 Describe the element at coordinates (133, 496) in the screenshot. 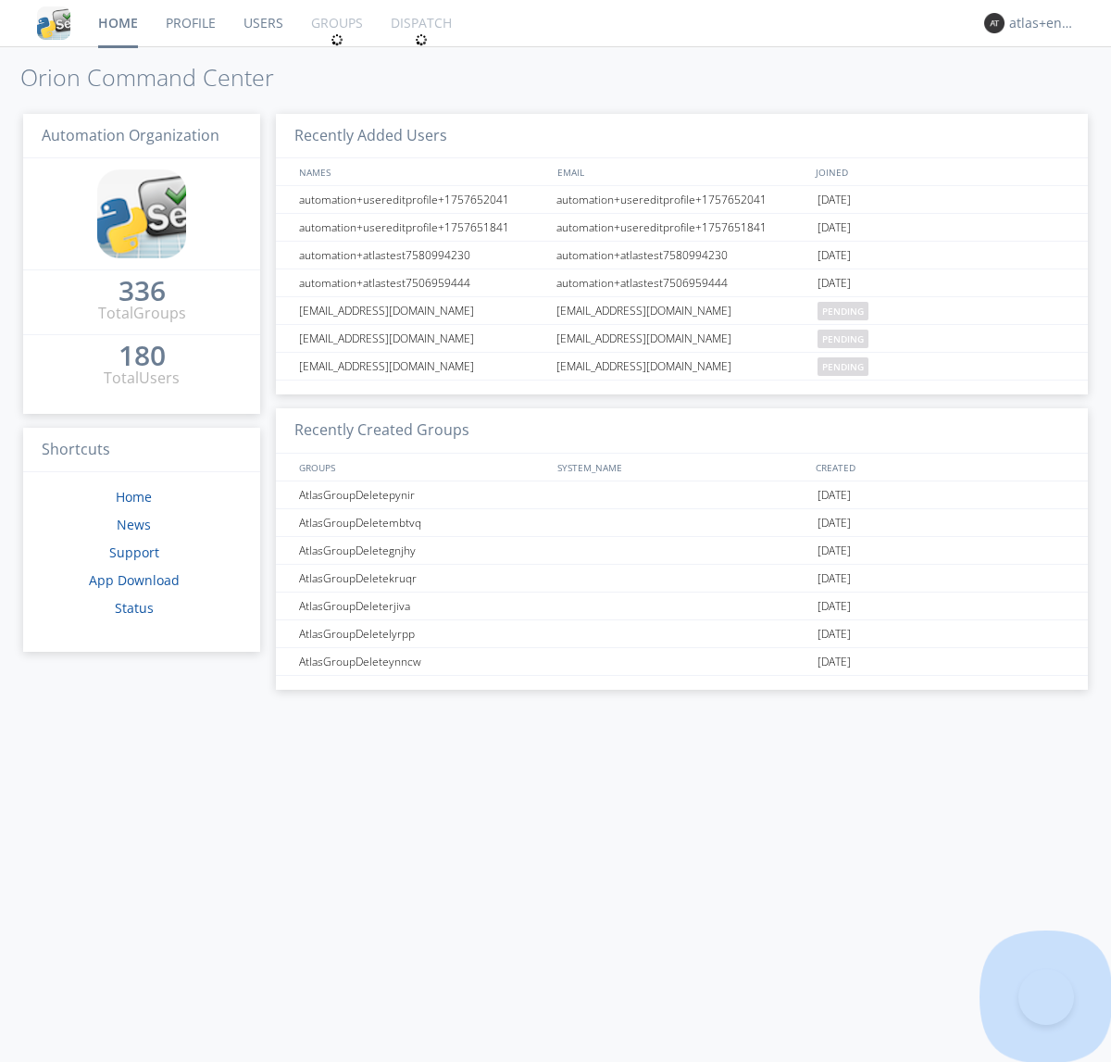

I see `a: Home` at that location.